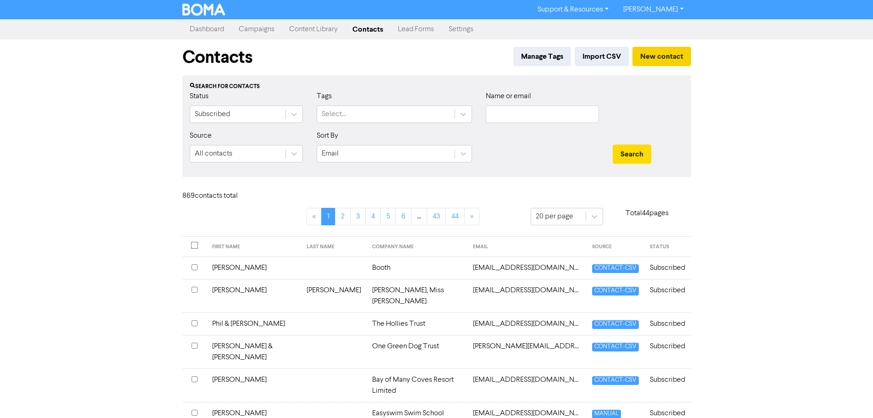 The width and height of the screenshot is (873, 418). What do you see at coordinates (403, 216) in the screenshot?
I see `a: Page 6` at bounding box center [403, 216].